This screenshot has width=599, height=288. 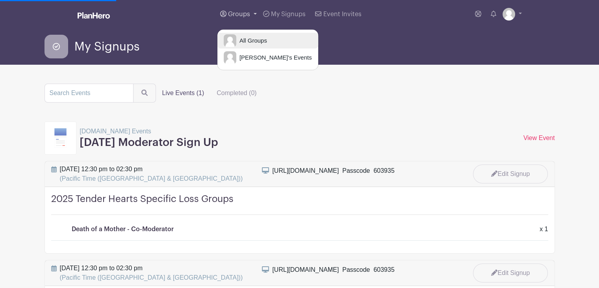 What do you see at coordinates (300, 204) in the screenshot?
I see `h4: 2025 Tender Hearts Specific Loss Groups` at bounding box center [300, 204].